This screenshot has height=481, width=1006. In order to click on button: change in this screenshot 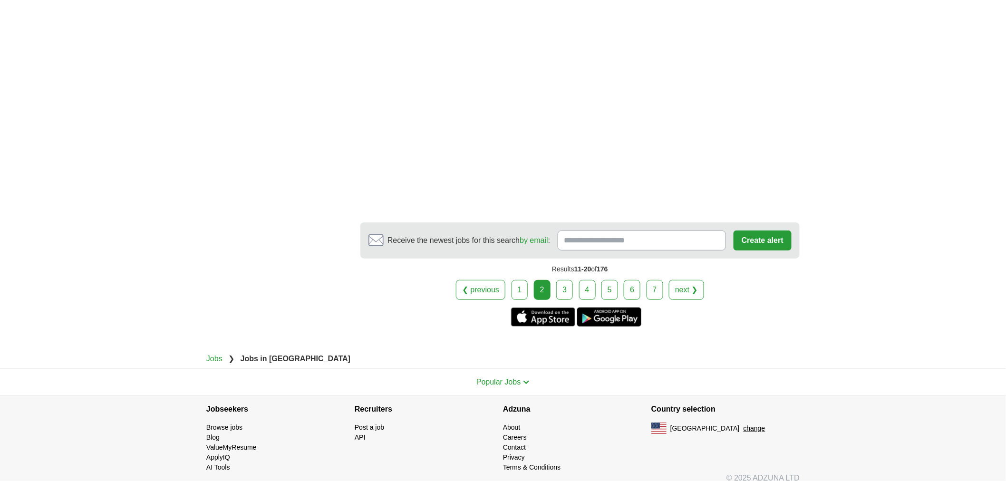, I will do `click(755, 428)`.